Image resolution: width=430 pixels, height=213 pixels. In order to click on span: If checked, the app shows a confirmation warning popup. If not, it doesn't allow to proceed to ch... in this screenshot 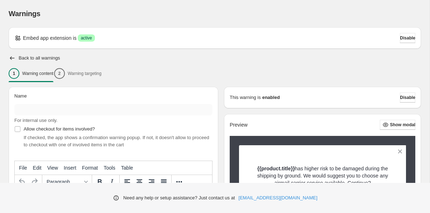, I will do `click(116, 141)`.